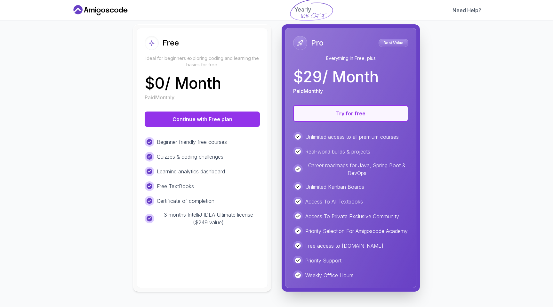 This screenshot has height=307, width=553. I want to click on p: Quizzes & coding challenges, so click(190, 157).